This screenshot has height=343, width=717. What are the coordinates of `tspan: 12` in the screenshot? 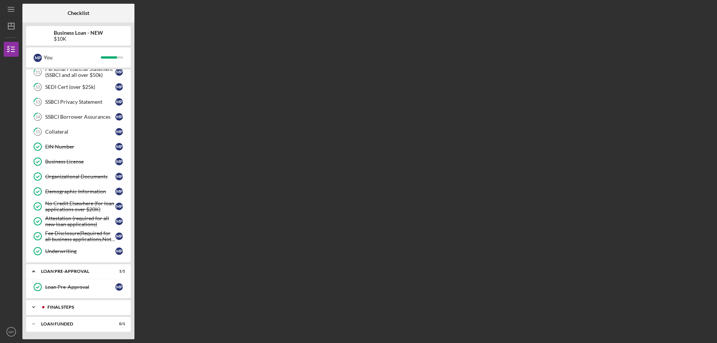 It's located at (38, 87).